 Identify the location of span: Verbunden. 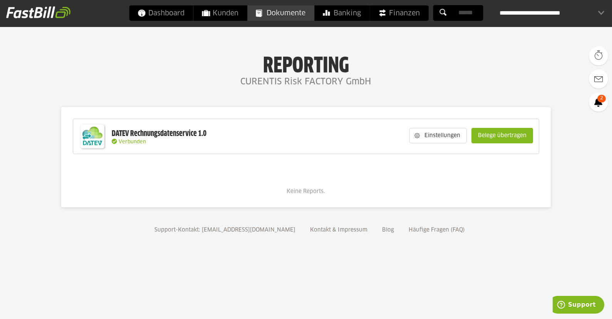
(132, 142).